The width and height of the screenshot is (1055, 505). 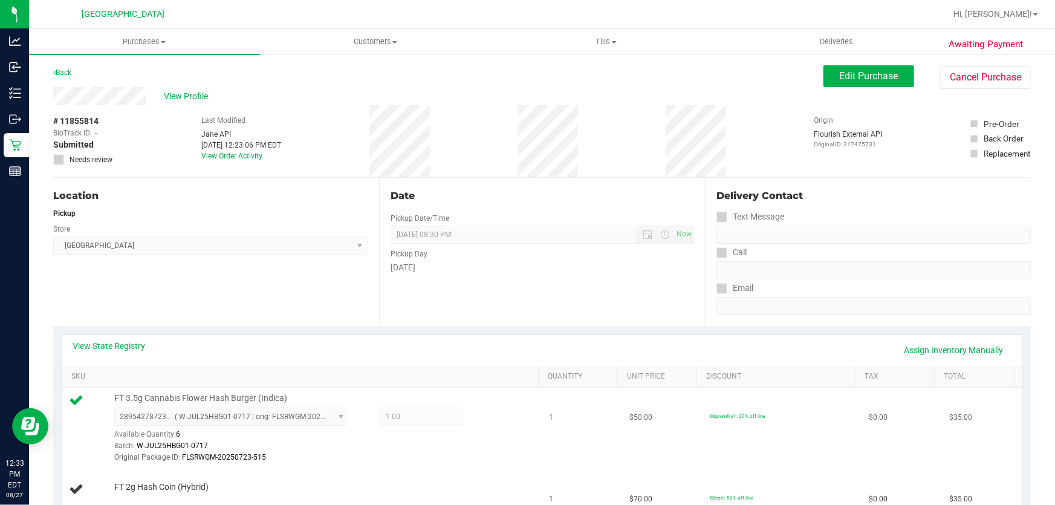 What do you see at coordinates (15, 41) in the screenshot?
I see `inline-svg: Analytics` at bounding box center [15, 41].